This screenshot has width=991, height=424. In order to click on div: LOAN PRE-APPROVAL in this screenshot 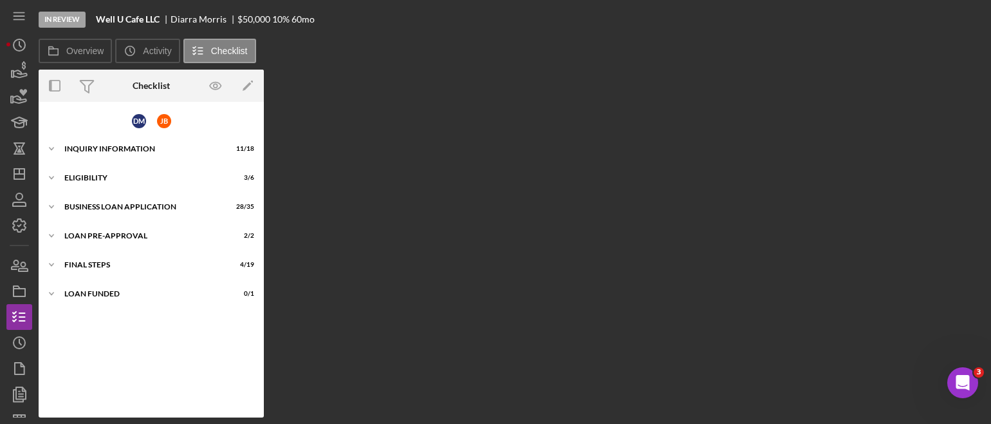, I will do `click(143, 236)`.